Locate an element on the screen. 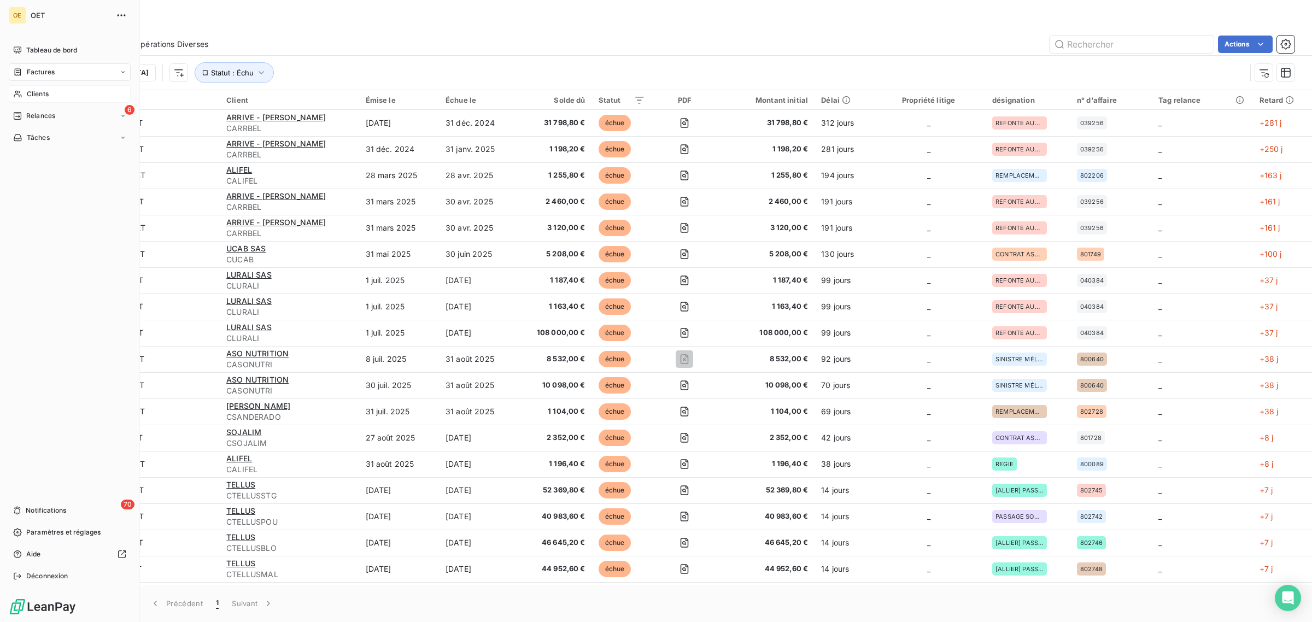 The height and width of the screenshot is (622, 1312). span: 5 208,00 € is located at coordinates (766, 254).